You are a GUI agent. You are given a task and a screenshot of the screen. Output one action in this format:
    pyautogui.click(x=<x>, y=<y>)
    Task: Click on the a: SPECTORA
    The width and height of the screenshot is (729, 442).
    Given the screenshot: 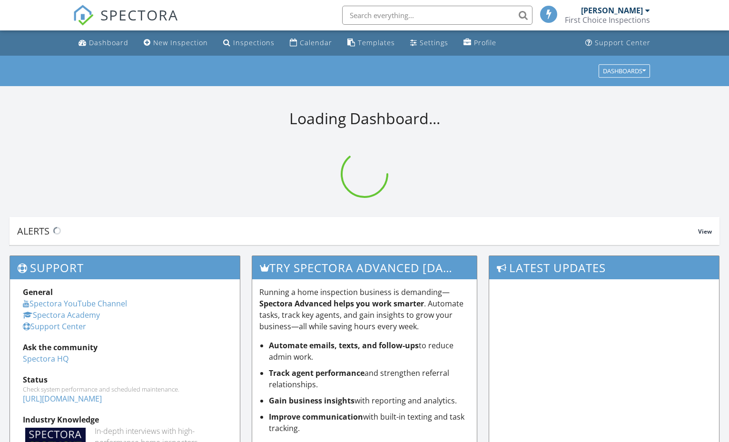 What is the action you would take?
    pyautogui.click(x=126, y=23)
    